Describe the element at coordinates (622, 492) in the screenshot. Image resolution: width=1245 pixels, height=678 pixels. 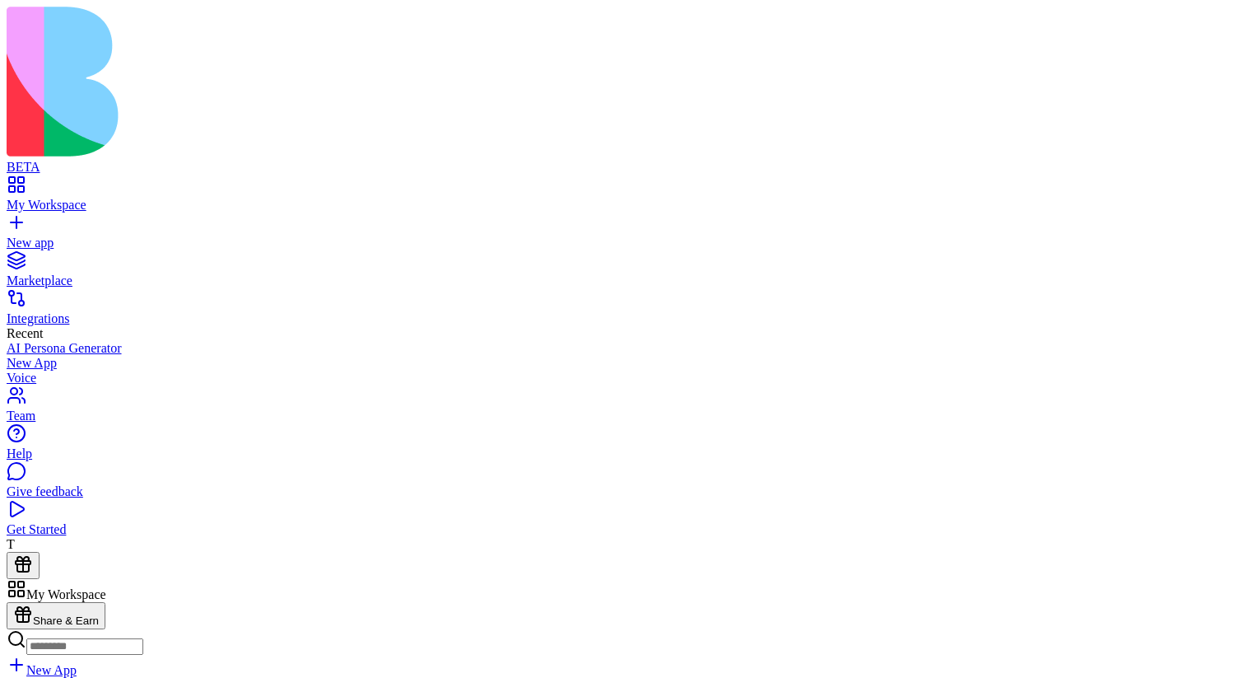
I see `div: Give feedback` at that location.